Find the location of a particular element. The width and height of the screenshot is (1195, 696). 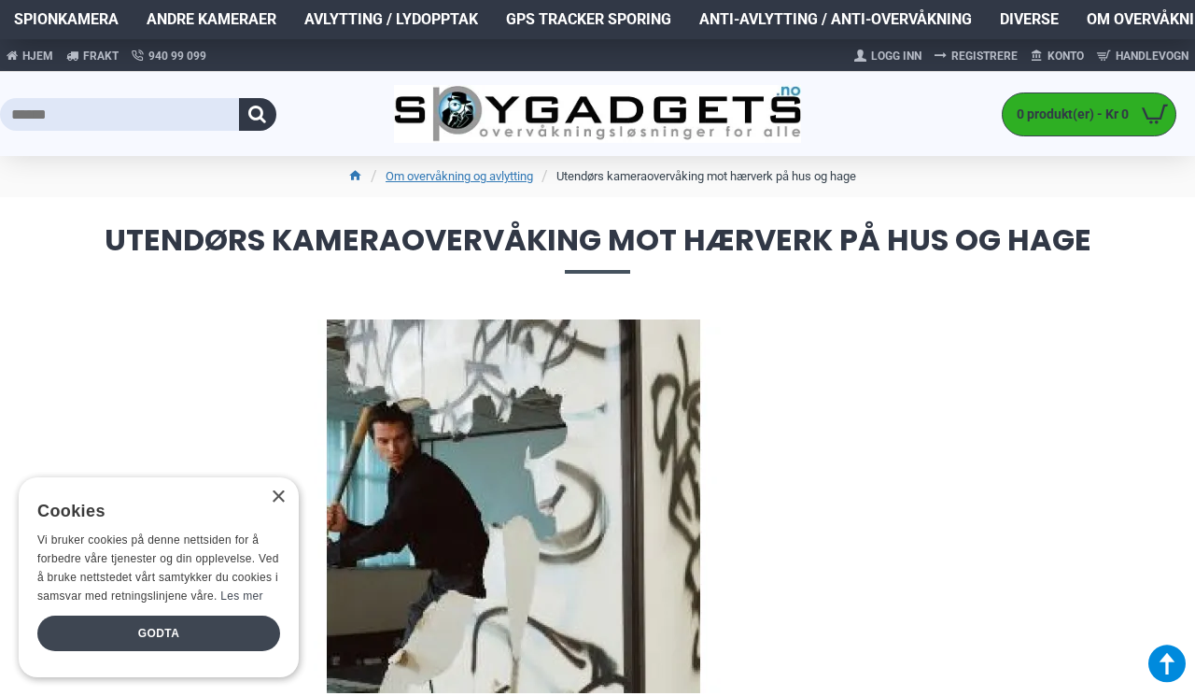

span: Konto is located at coordinates (1065, 56).